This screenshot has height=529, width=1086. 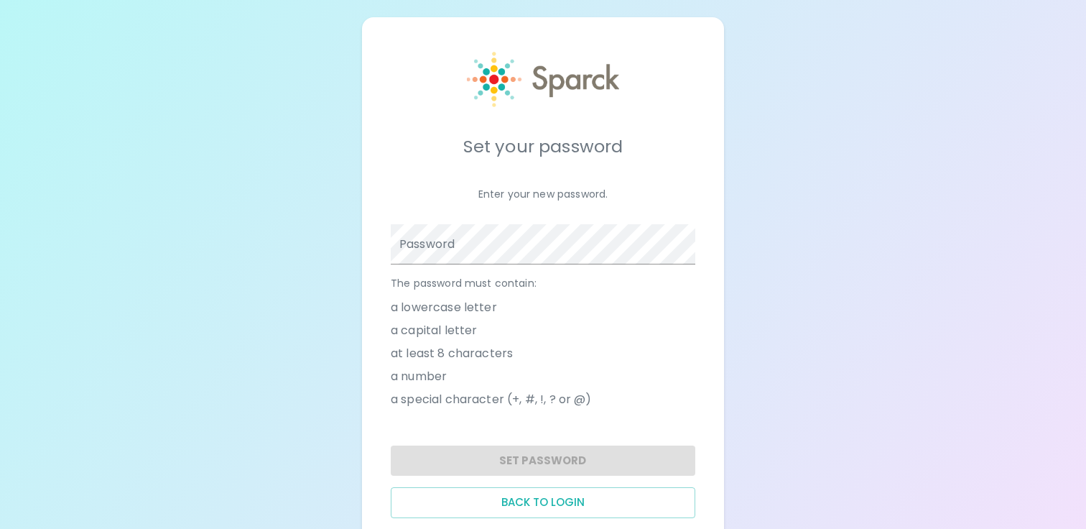 What do you see at coordinates (419, 377) in the screenshot?
I see `span: a number` at bounding box center [419, 377].